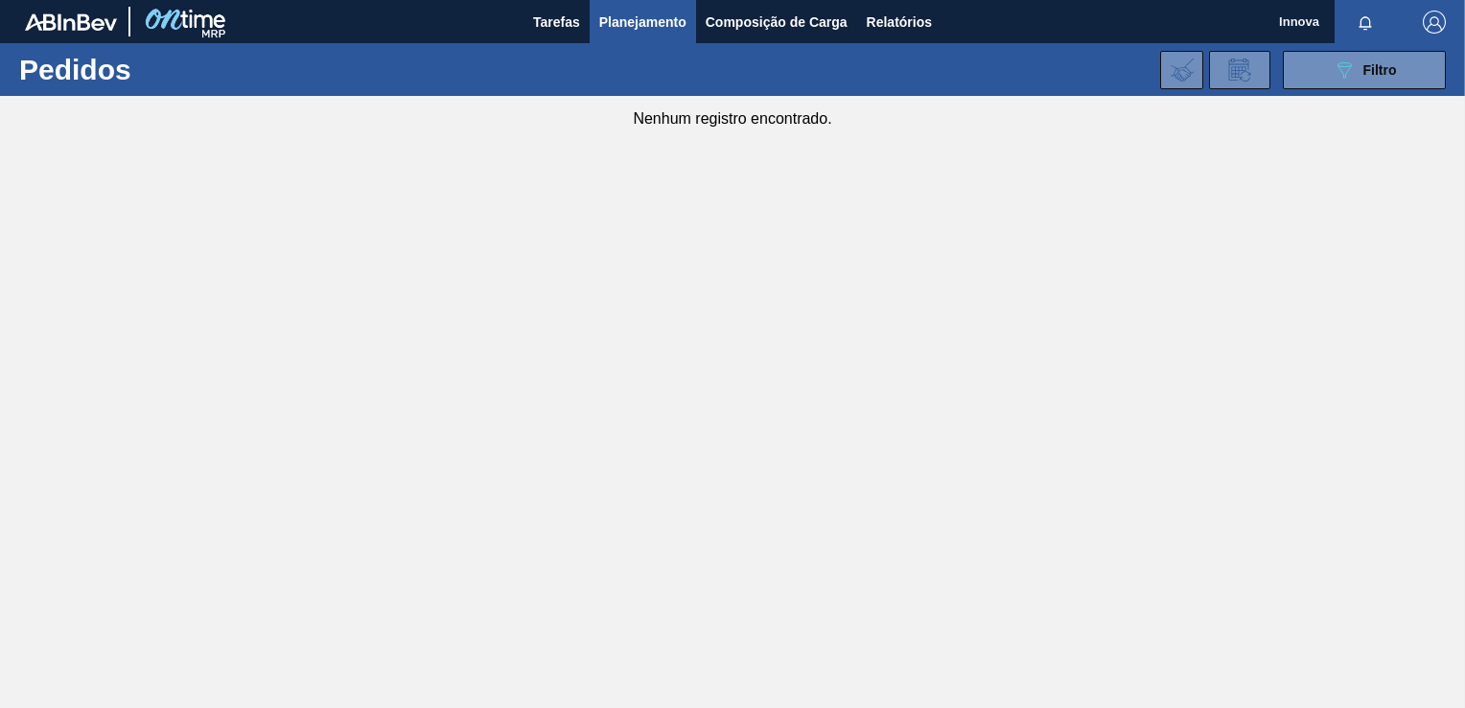 The width and height of the screenshot is (1465, 708). I want to click on div: Solicitação de Revisão de Pedidos, so click(1240, 70).